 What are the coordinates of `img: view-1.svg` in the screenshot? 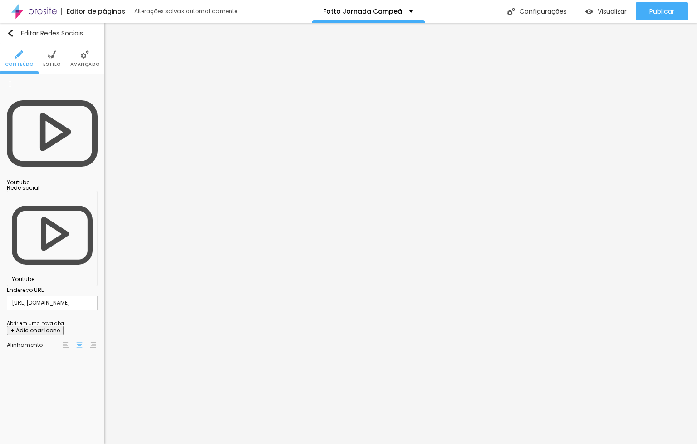 It's located at (589, 11).